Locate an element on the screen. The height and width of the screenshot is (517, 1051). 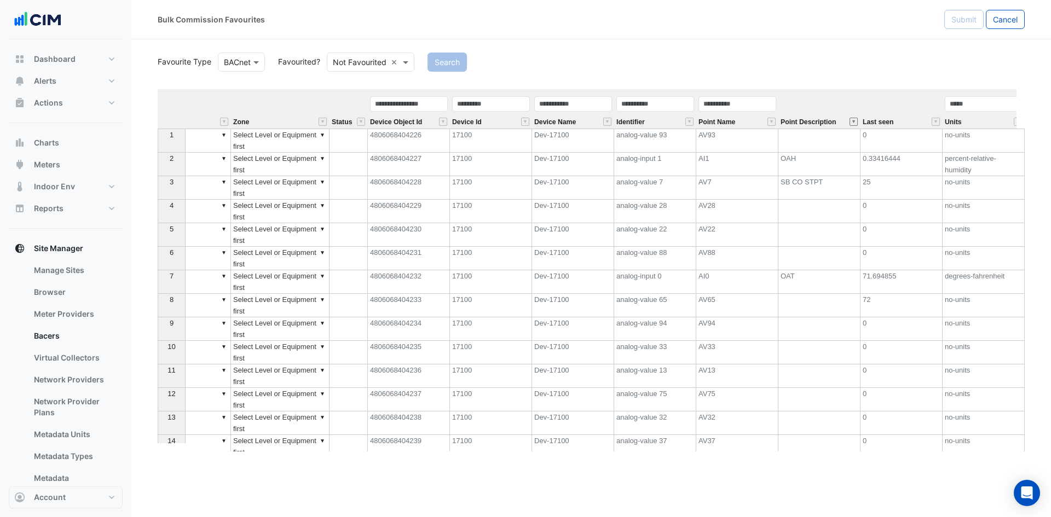
span: Device Id is located at coordinates (467, 122).